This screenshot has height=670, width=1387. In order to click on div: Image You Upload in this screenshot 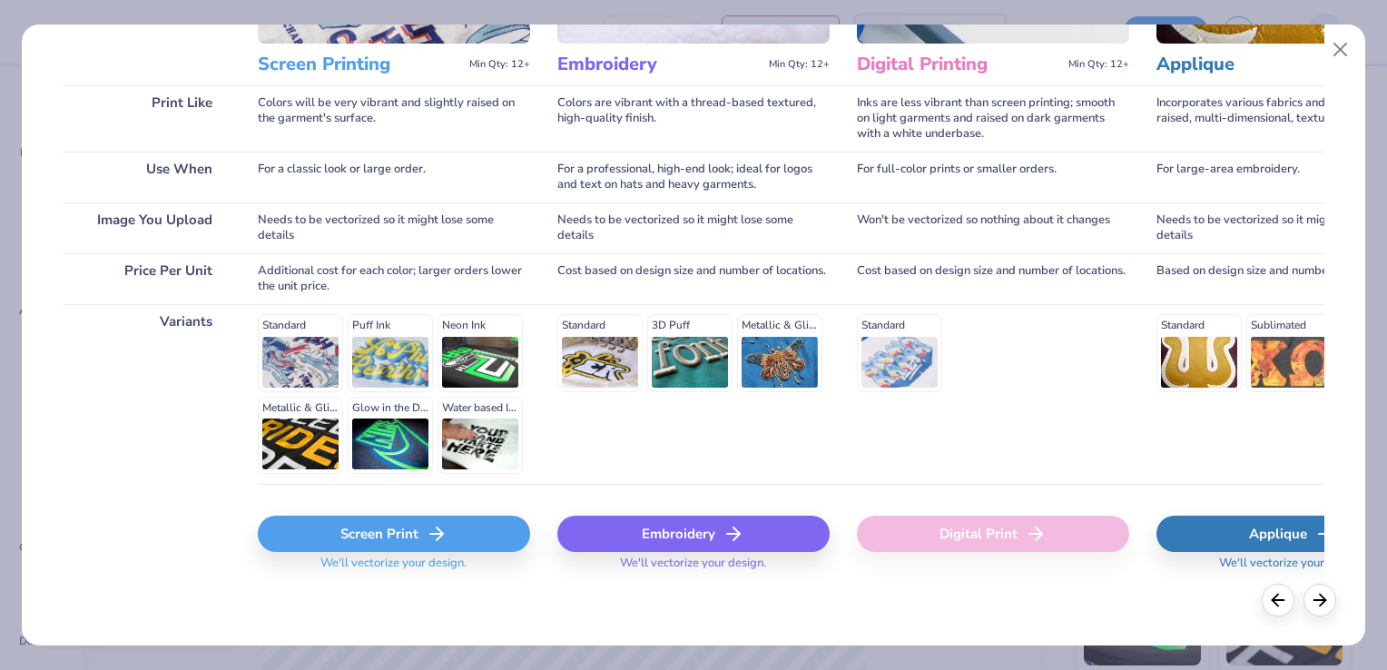, I will do `click(146, 228)`.